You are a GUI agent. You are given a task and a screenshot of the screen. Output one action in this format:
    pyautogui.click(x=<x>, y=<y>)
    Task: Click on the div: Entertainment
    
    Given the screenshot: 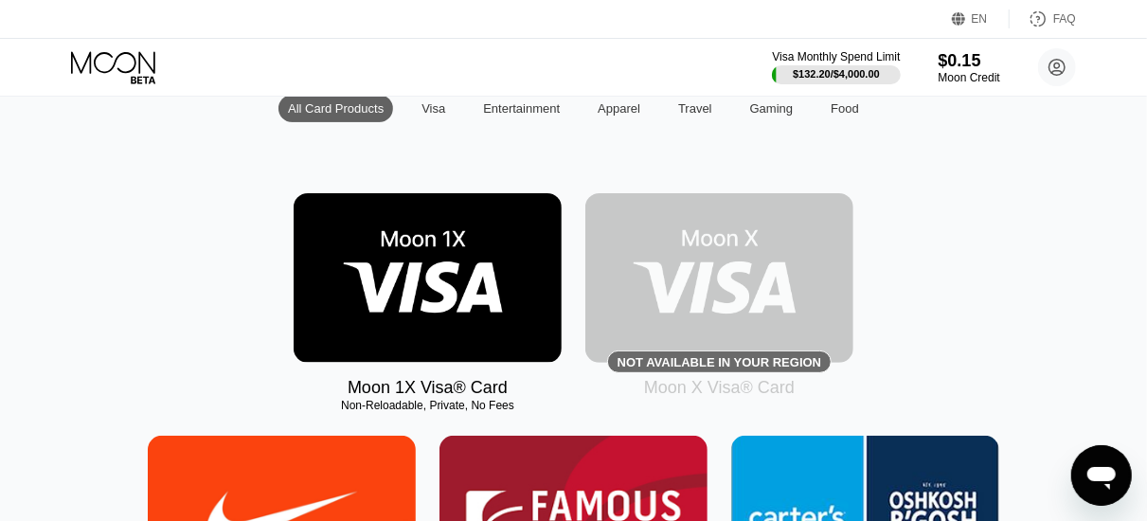 What is the action you would take?
    pyautogui.click(x=521, y=108)
    